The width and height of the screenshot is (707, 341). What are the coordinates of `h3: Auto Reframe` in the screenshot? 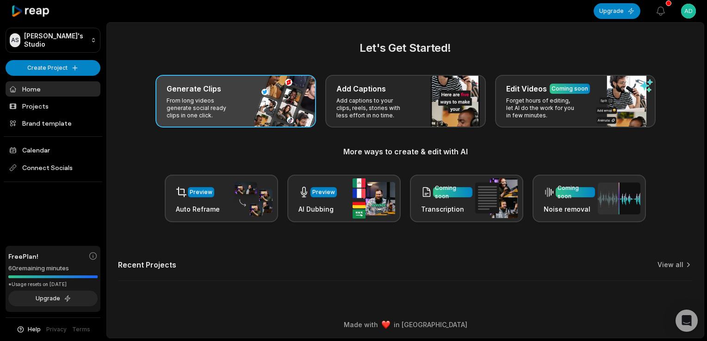 It's located at (198, 209).